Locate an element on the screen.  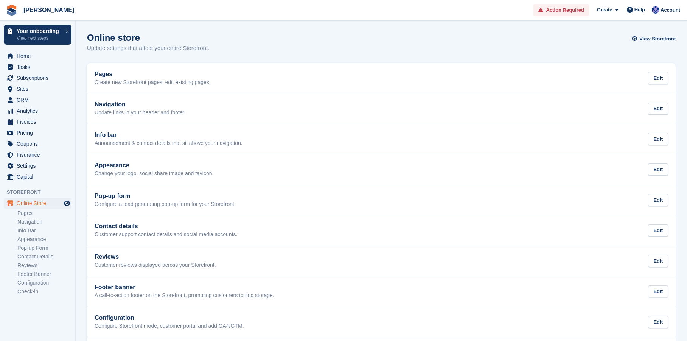
a: Appearance Change your logo, social share image and favicon. Edit is located at coordinates (381, 169).